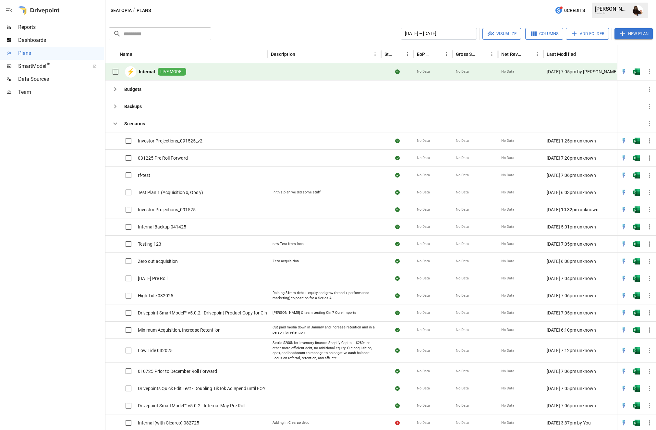 The height and width of the screenshot is (430, 656). Describe the element at coordinates (466, 54) in the screenshot. I see `div: Gross Sales` at that location.